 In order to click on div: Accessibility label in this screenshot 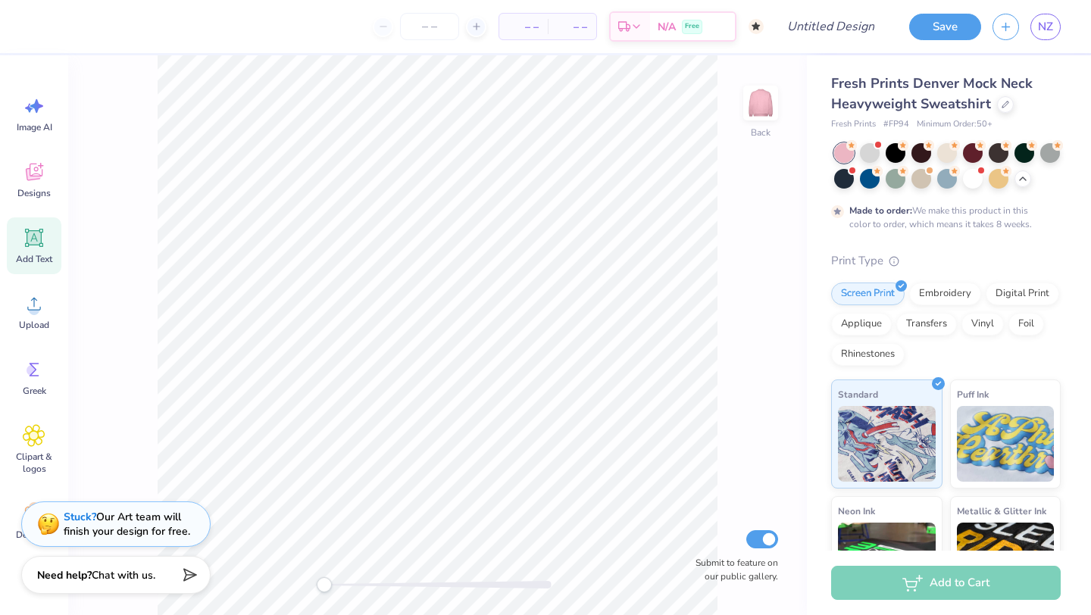, I will do `click(324, 585)`.